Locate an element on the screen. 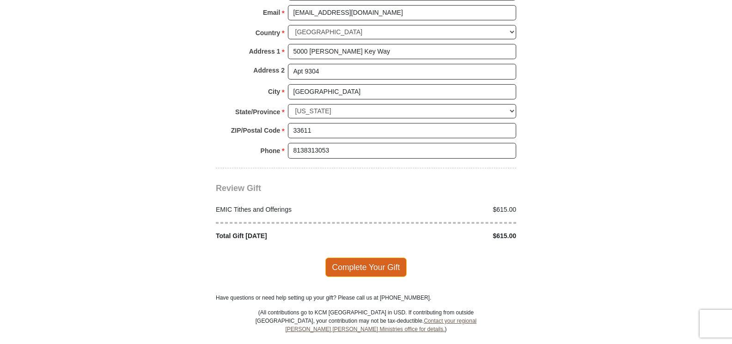  strong: Phone is located at coordinates (270, 151).